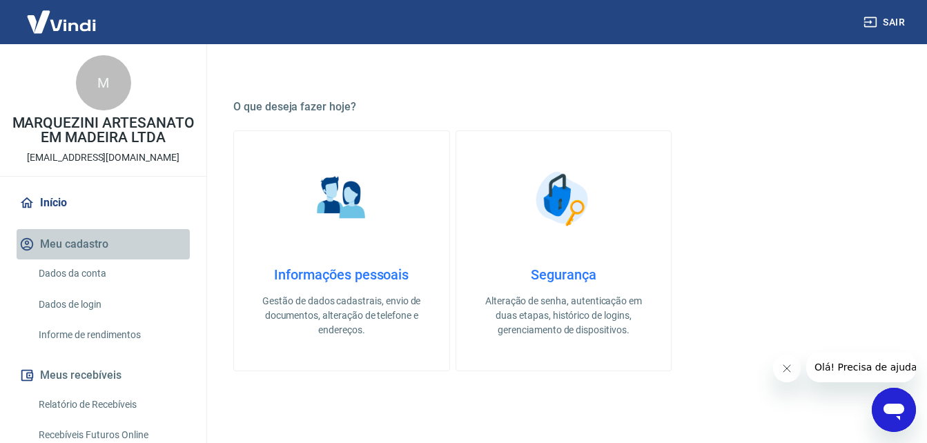  Describe the element at coordinates (111, 335) in the screenshot. I see `a: Informe de rendimentos` at that location.